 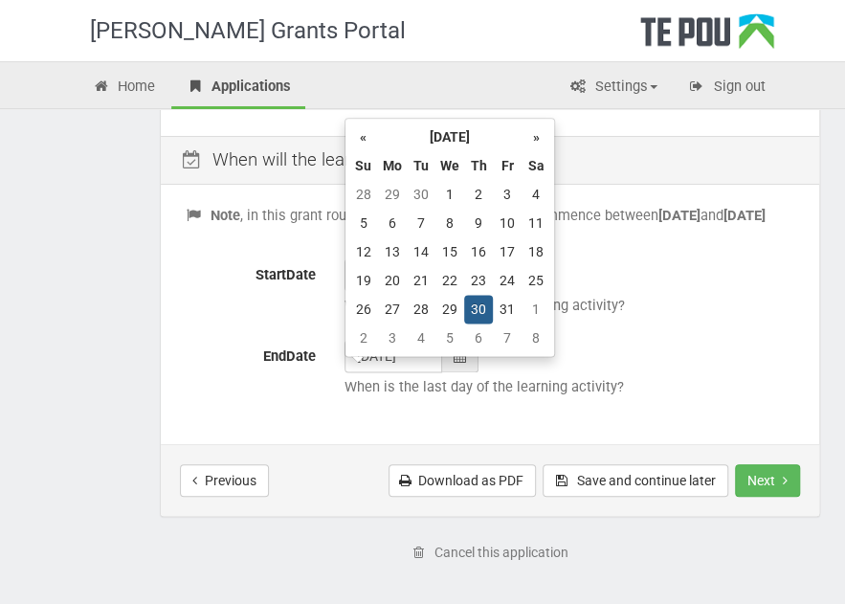 I want to click on b: Note, so click(x=225, y=215).